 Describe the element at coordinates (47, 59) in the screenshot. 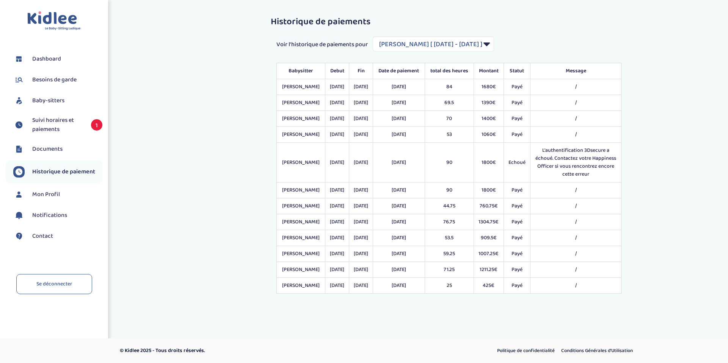

I see `span: Dashboard` at that location.